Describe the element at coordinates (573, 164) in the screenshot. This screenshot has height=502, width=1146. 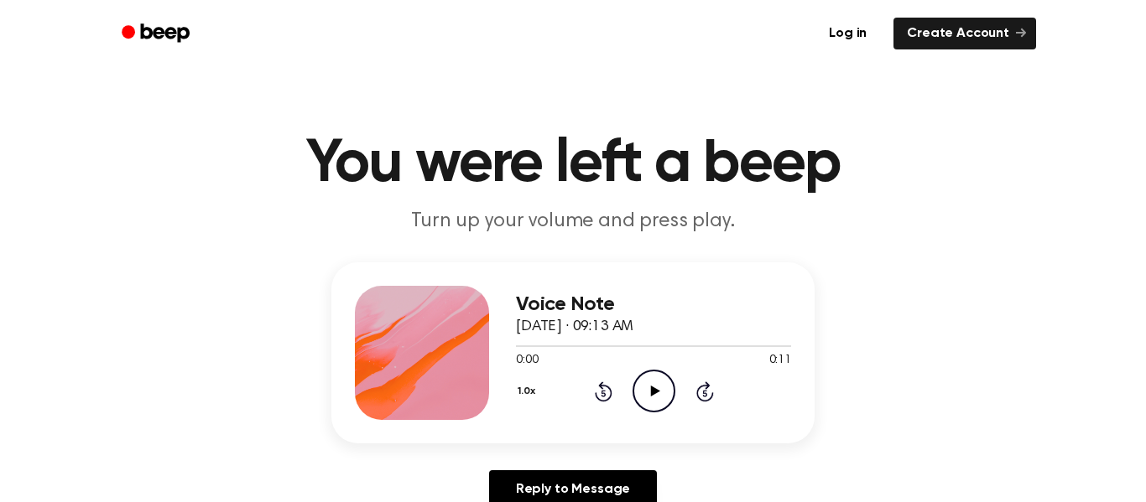
I see `h1: You were left a beep` at that location.